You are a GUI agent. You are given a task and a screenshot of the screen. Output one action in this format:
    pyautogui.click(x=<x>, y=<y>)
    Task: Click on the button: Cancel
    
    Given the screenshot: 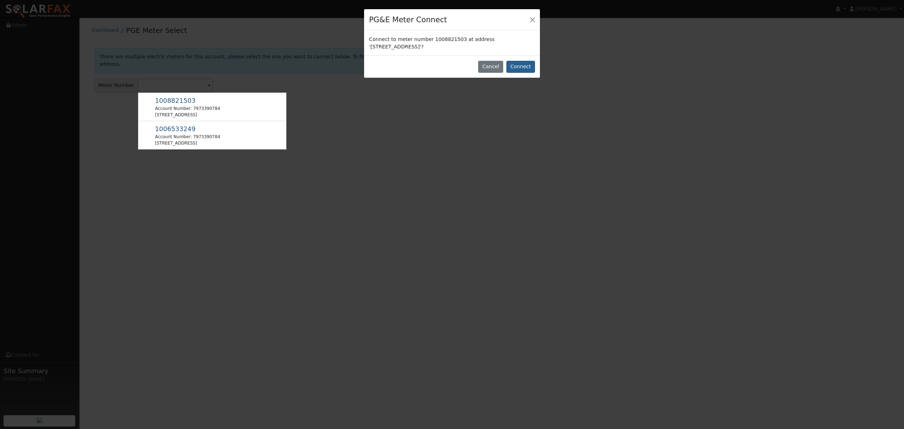 What is the action you would take?
    pyautogui.click(x=491, y=67)
    